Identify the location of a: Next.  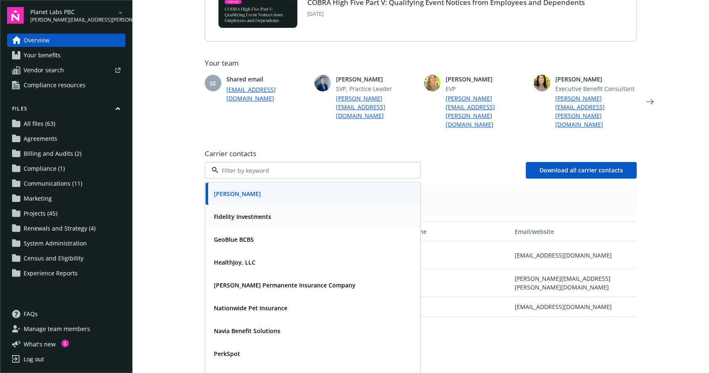
(650, 102).